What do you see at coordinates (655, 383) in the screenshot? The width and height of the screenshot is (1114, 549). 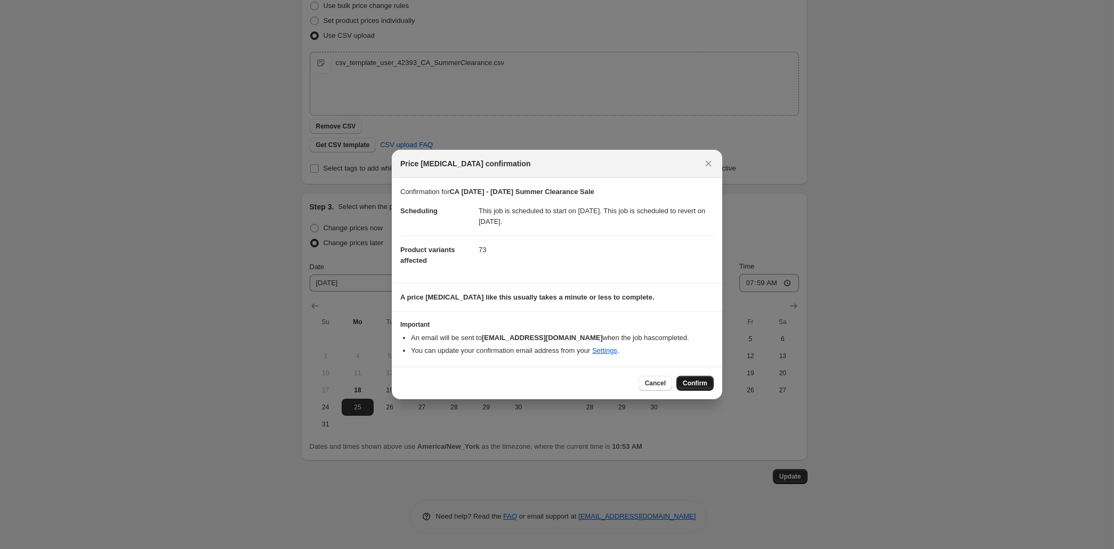 I see `button: Cancel` at bounding box center [655, 383].